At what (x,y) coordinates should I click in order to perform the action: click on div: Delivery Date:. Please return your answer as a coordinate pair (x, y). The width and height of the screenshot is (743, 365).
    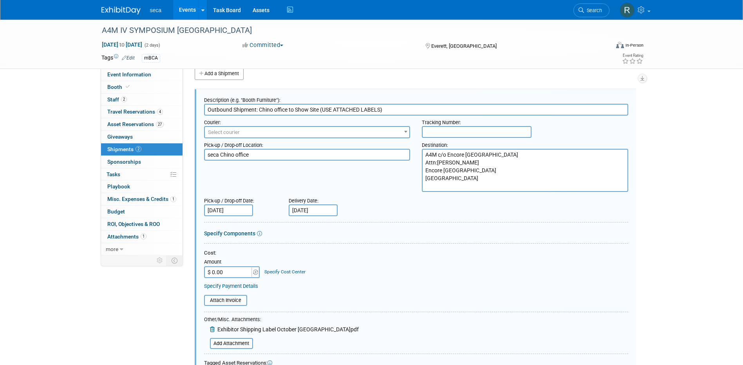
    Looking at the image, I should click on (337, 199).